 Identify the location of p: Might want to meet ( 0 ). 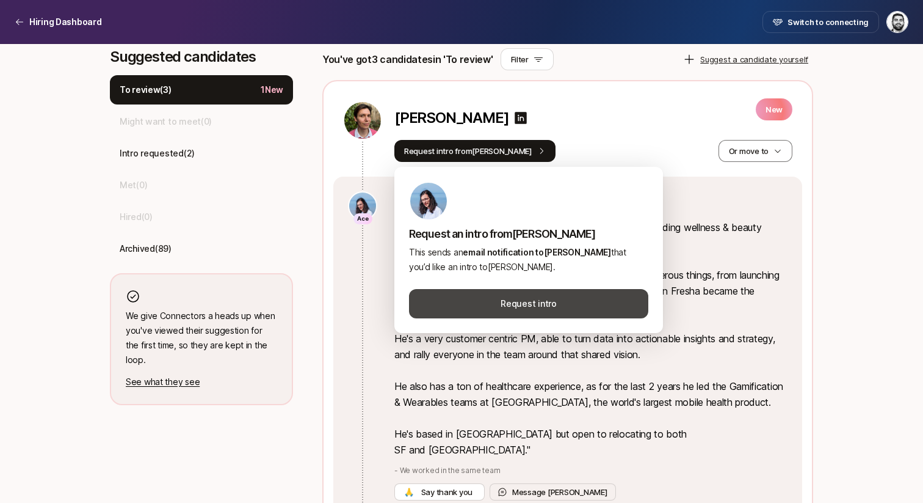
(165, 122).